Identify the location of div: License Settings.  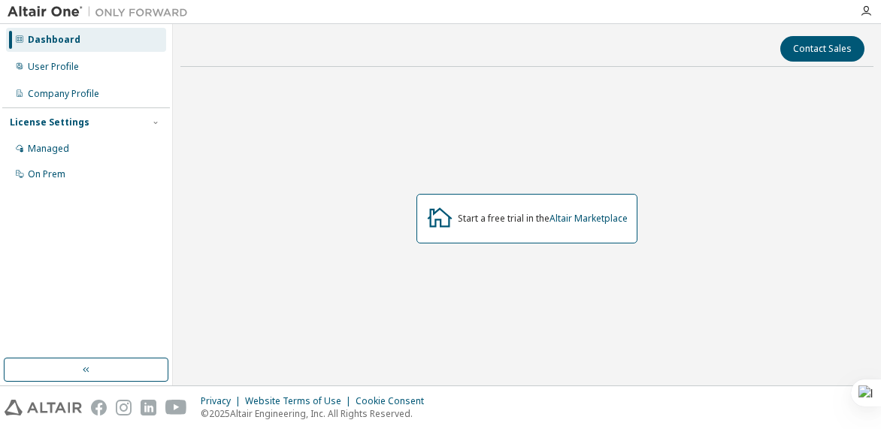
(50, 123).